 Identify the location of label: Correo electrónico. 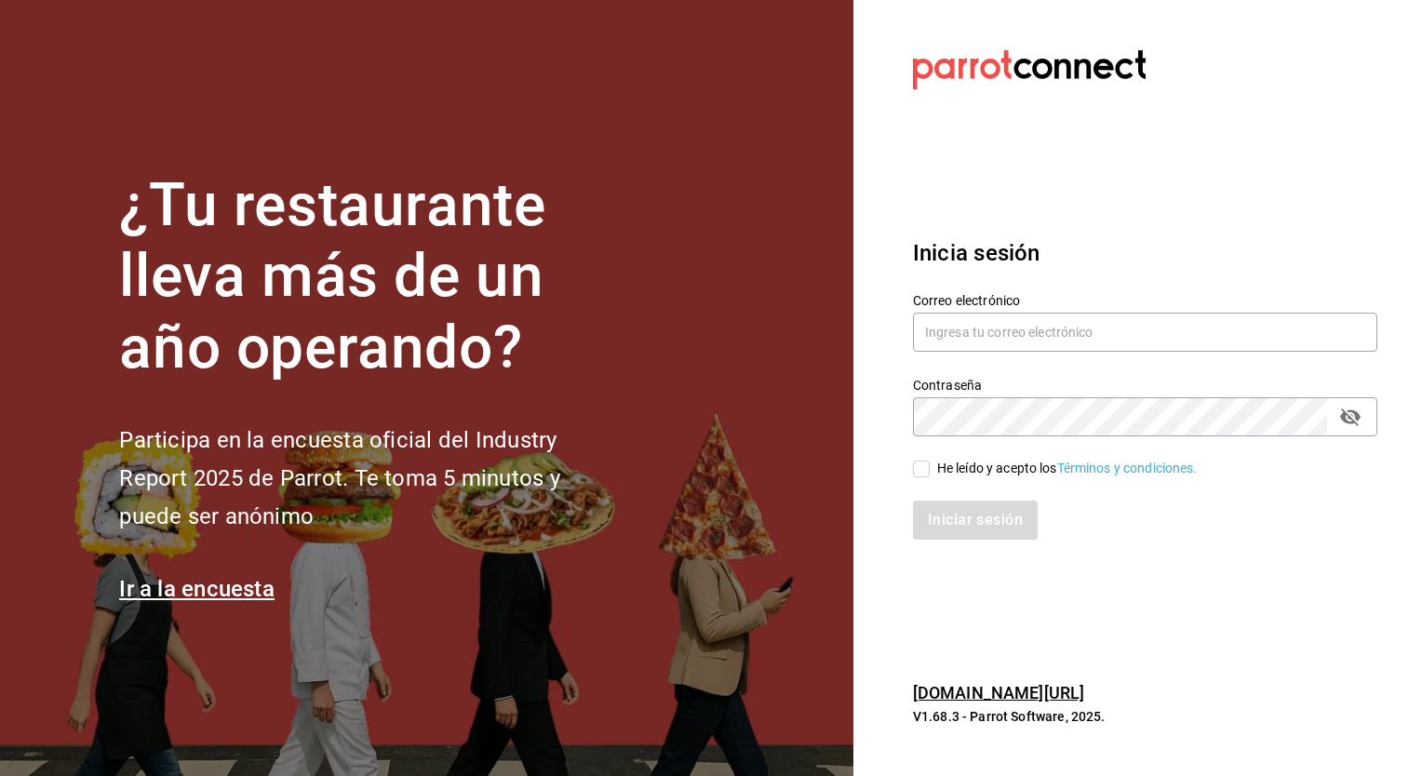
(1145, 300).